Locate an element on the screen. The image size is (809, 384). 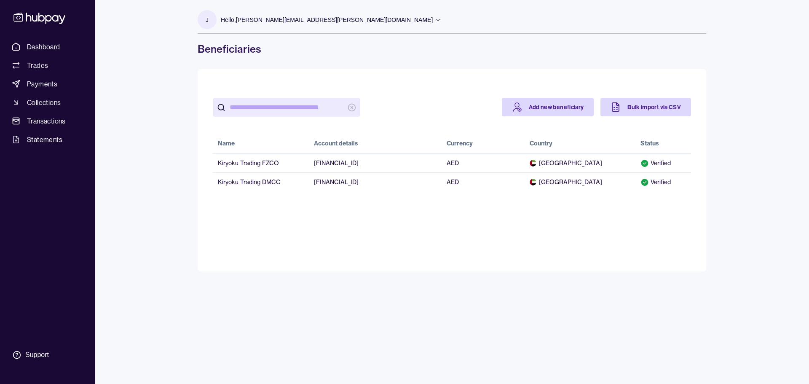
a: Dashboard is located at coordinates (47, 47).